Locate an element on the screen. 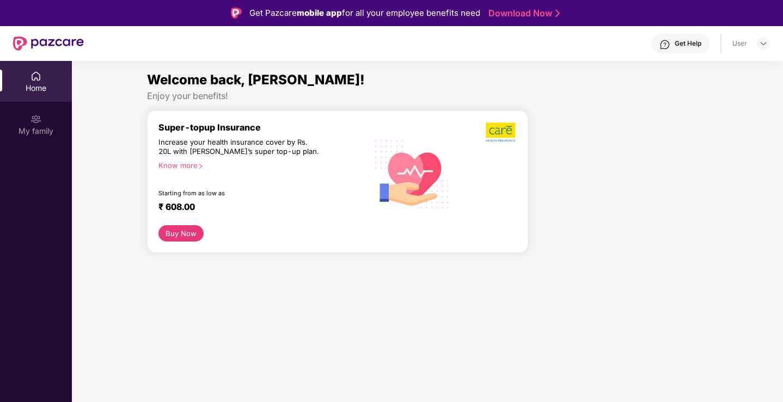 This screenshot has height=402, width=783. img: svg+xml;base64,PHN2ZyBpZD0iSG9tZSIgeG1sbnM9Imh0dHA6Ly93d3cudzMub3JnLzIwMDAvc3ZnIiB3aWR0aD0iMjAiIG... is located at coordinates (36, 76).